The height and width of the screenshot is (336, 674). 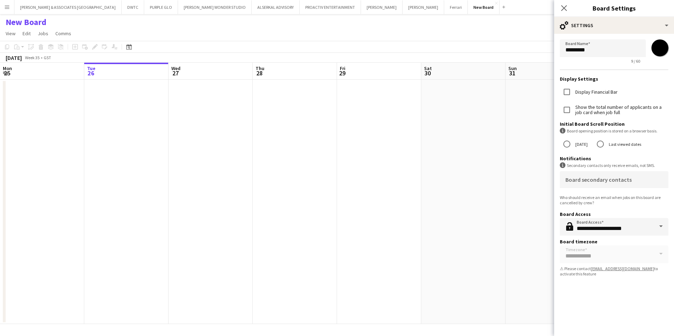 I want to click on span: Tue, so click(x=91, y=68).